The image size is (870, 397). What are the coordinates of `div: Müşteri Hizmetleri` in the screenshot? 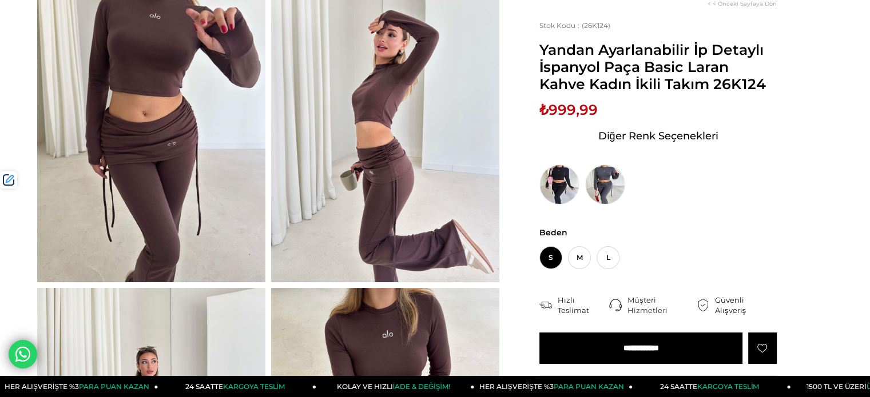 It's located at (662, 305).